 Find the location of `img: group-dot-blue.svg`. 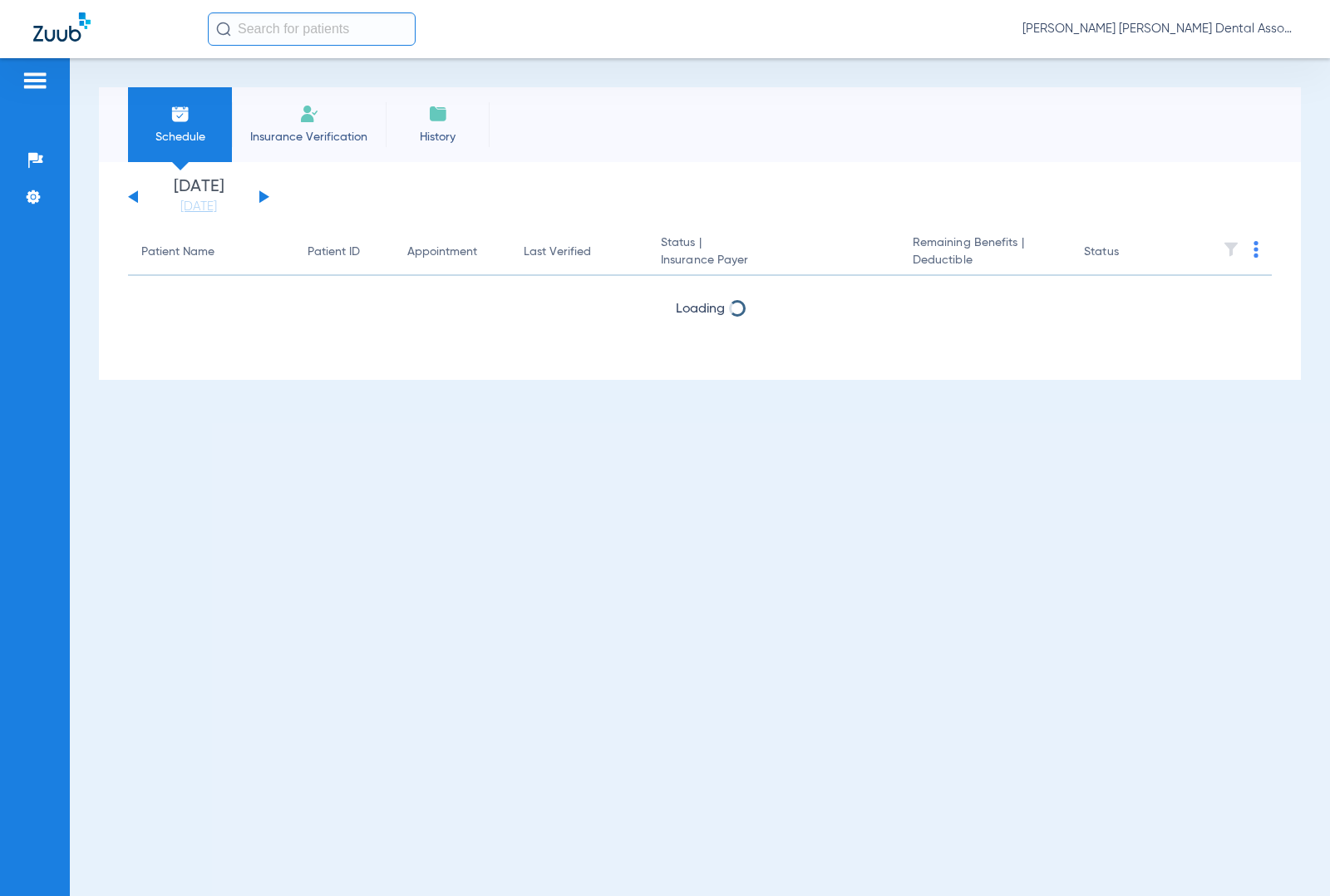

img: group-dot-blue.svg is located at coordinates (1256, 250).